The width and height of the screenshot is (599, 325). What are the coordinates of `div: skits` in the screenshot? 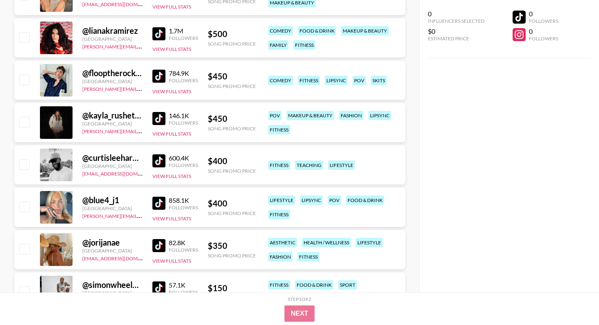 It's located at (379, 80).